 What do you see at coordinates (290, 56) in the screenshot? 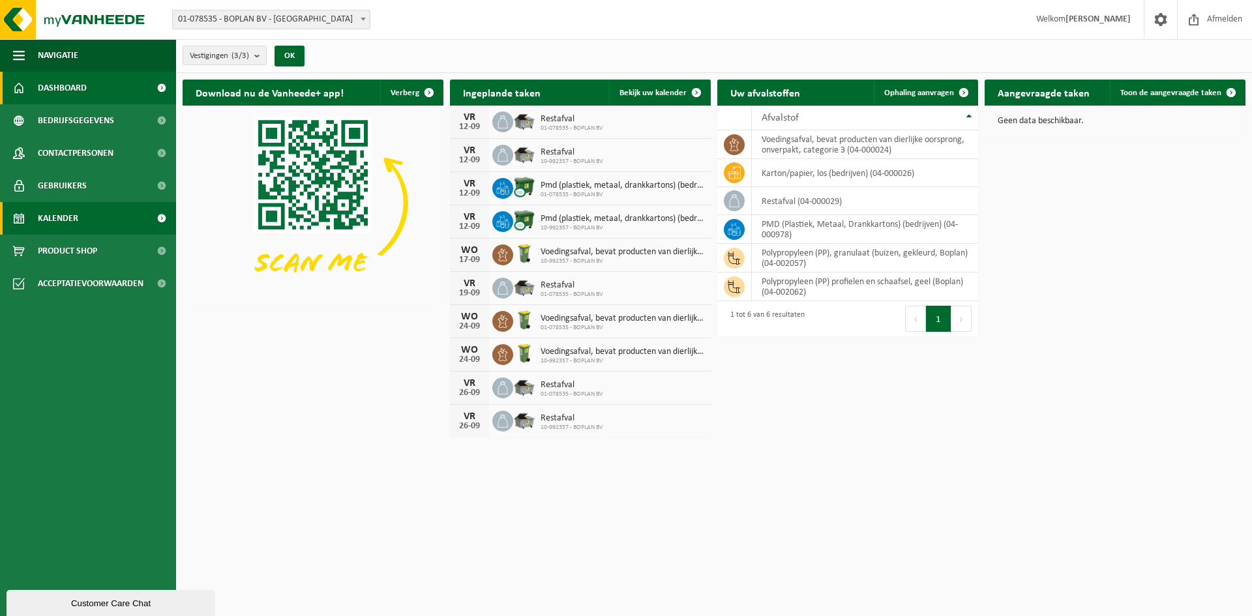
I see `button: OK` at bounding box center [290, 56].